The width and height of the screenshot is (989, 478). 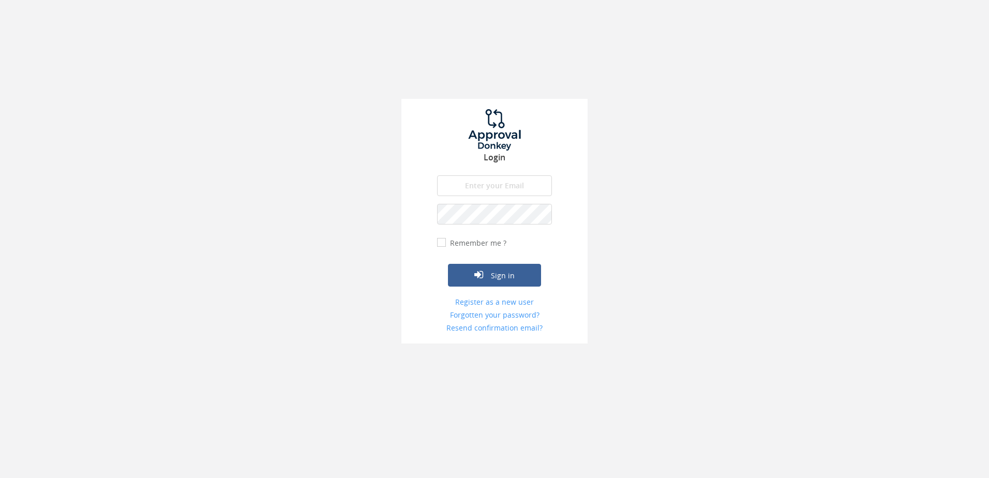 I want to click on img: logo.png, so click(x=495, y=130).